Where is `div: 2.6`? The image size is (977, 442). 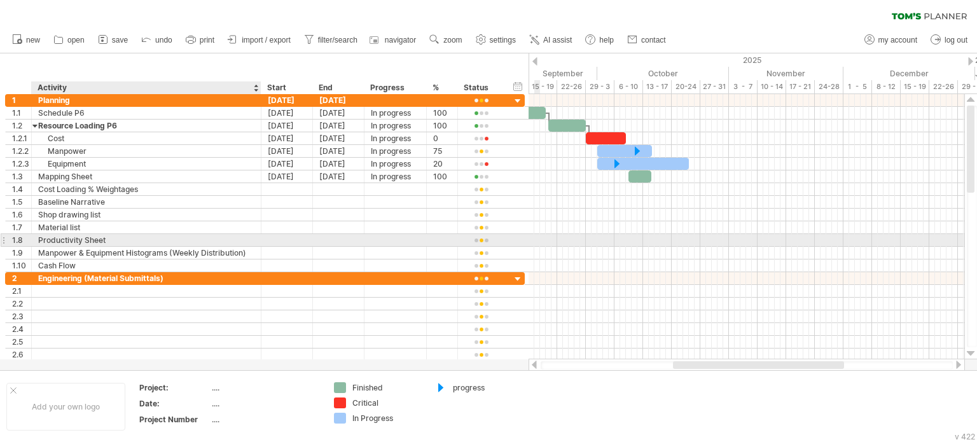
div: 2.6 is located at coordinates (22, 354).